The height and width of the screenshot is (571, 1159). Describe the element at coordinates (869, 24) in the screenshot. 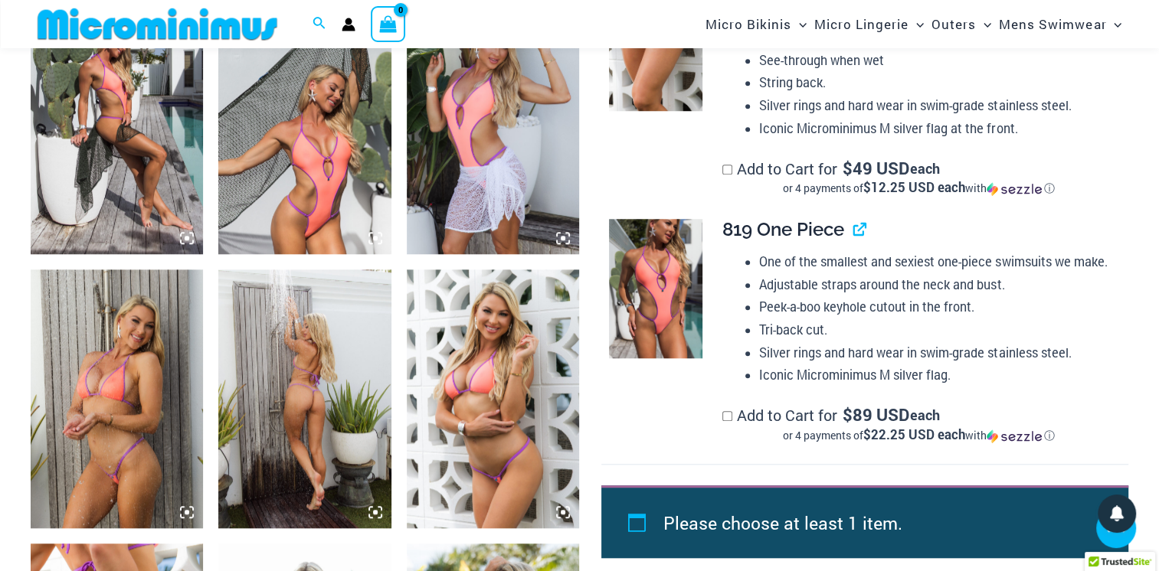

I see `a: Micro LingerieMenu ToggleMenu Toggle` at that location.